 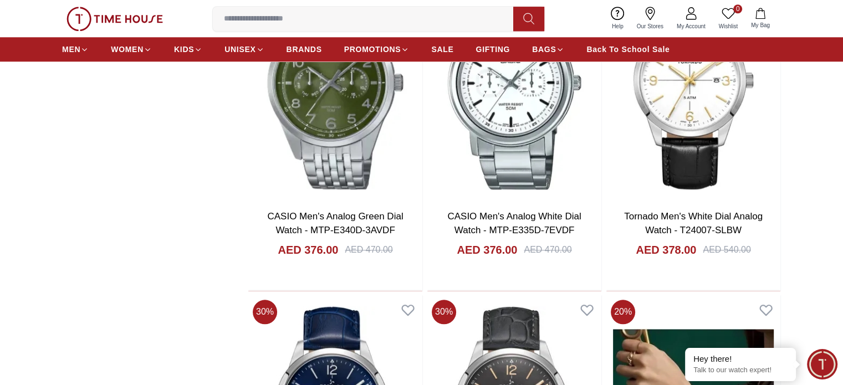 What do you see at coordinates (617, 26) in the screenshot?
I see `span: Help` at bounding box center [617, 26].